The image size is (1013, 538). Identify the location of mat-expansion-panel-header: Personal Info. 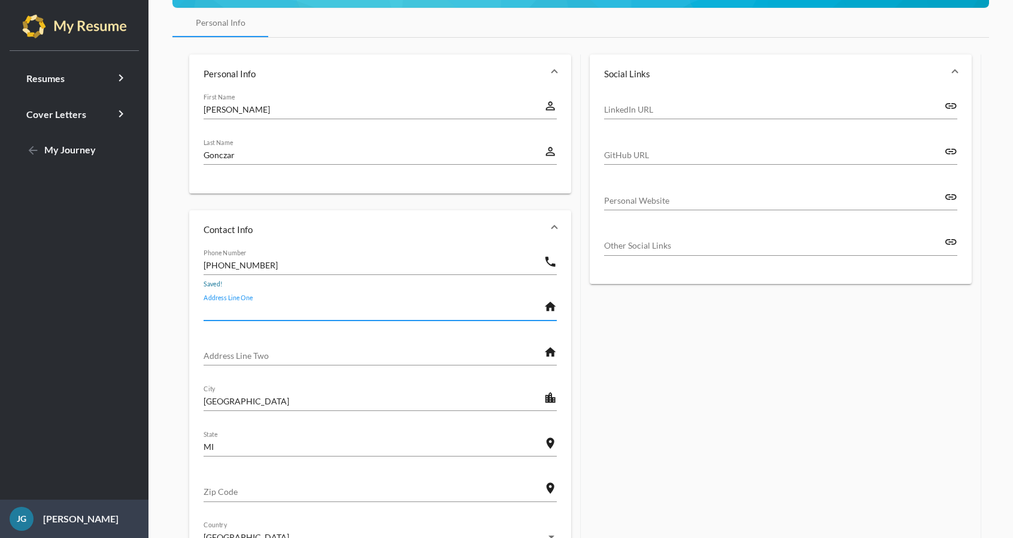
(380, 74).